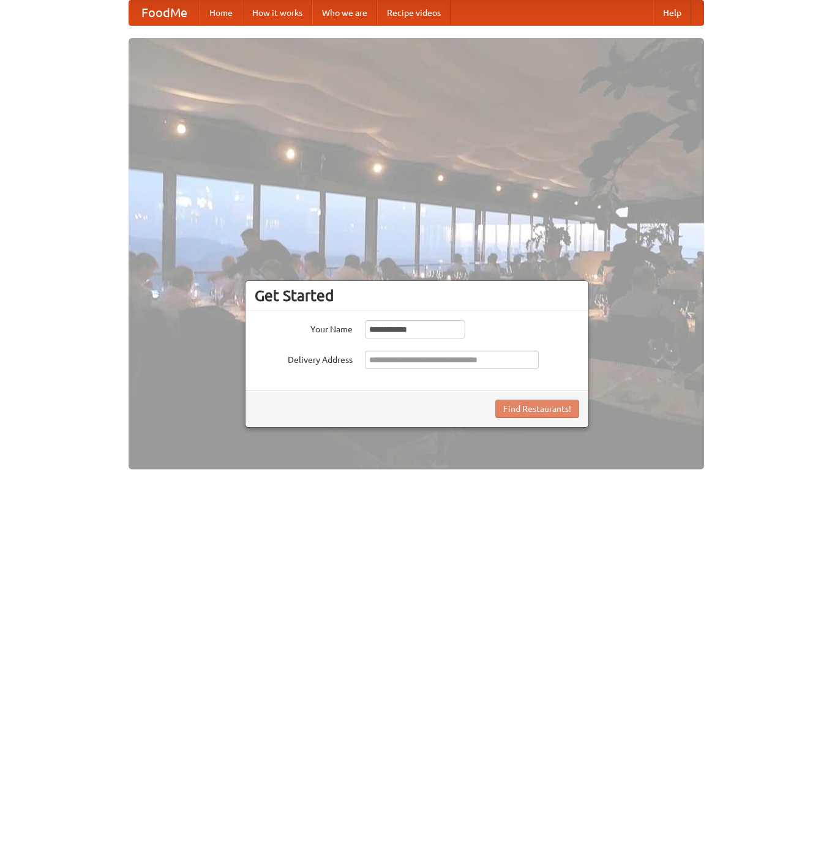  I want to click on label: Delivery Address, so click(304, 358).